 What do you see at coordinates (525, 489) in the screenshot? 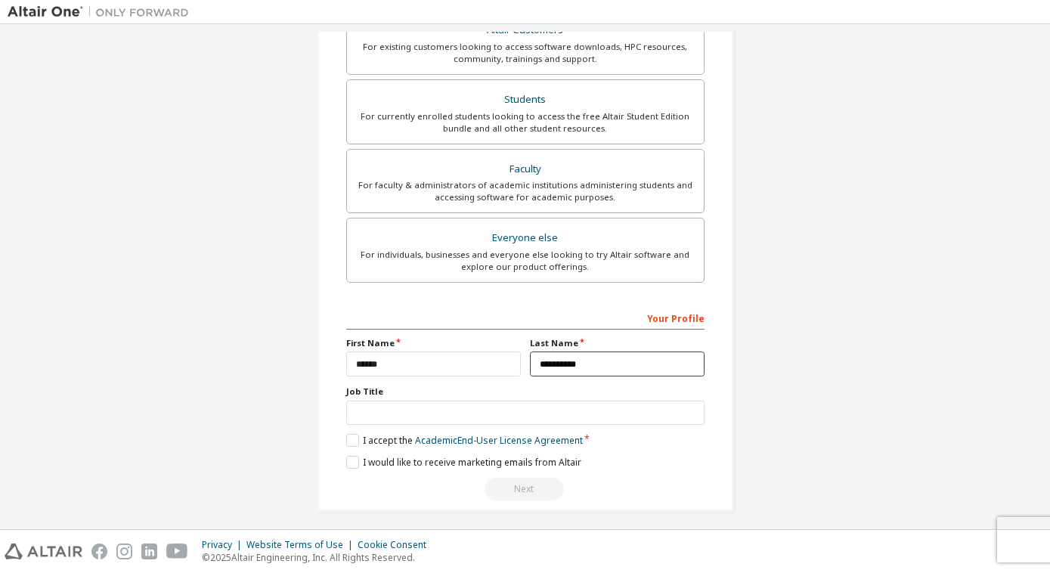
I see `div: Read and acccept EULA to continue` at bounding box center [525, 489].